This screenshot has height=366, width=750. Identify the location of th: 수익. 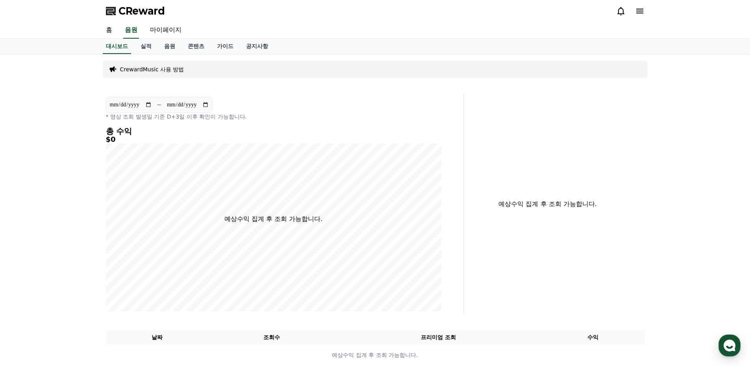
(593, 337).